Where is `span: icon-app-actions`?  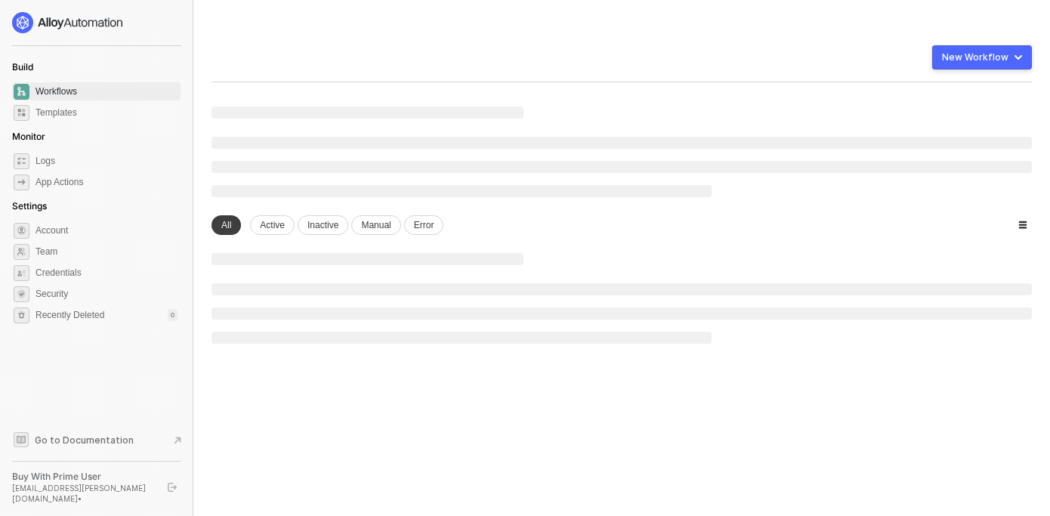
span: icon-app-actions is located at coordinates (21, 182).